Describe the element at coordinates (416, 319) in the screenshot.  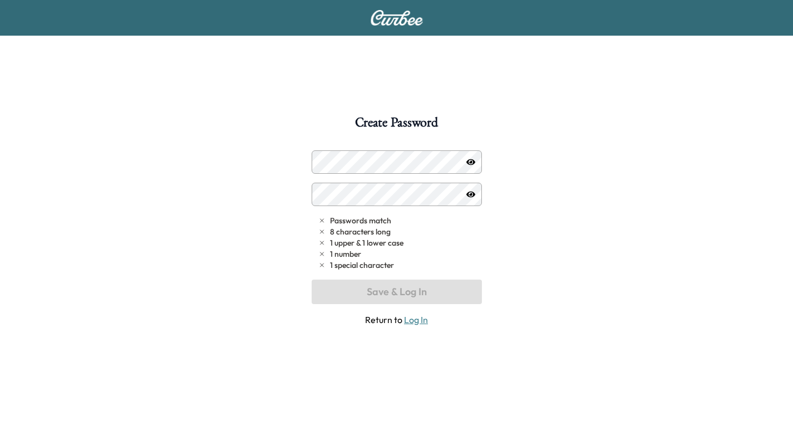
I see `a: Log In` at that location.